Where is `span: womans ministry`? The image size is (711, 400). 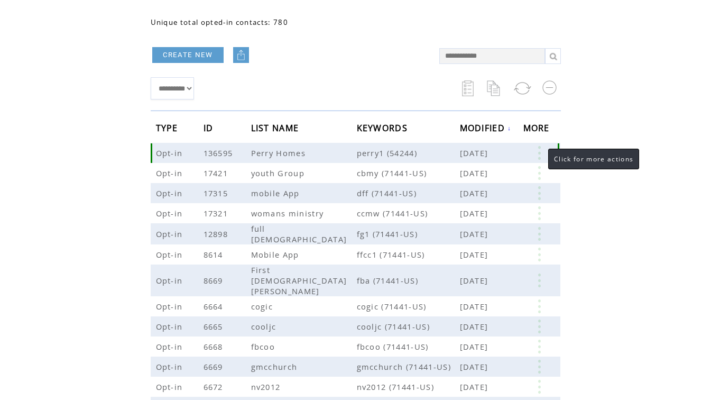 span: womans ministry is located at coordinates (289, 213).